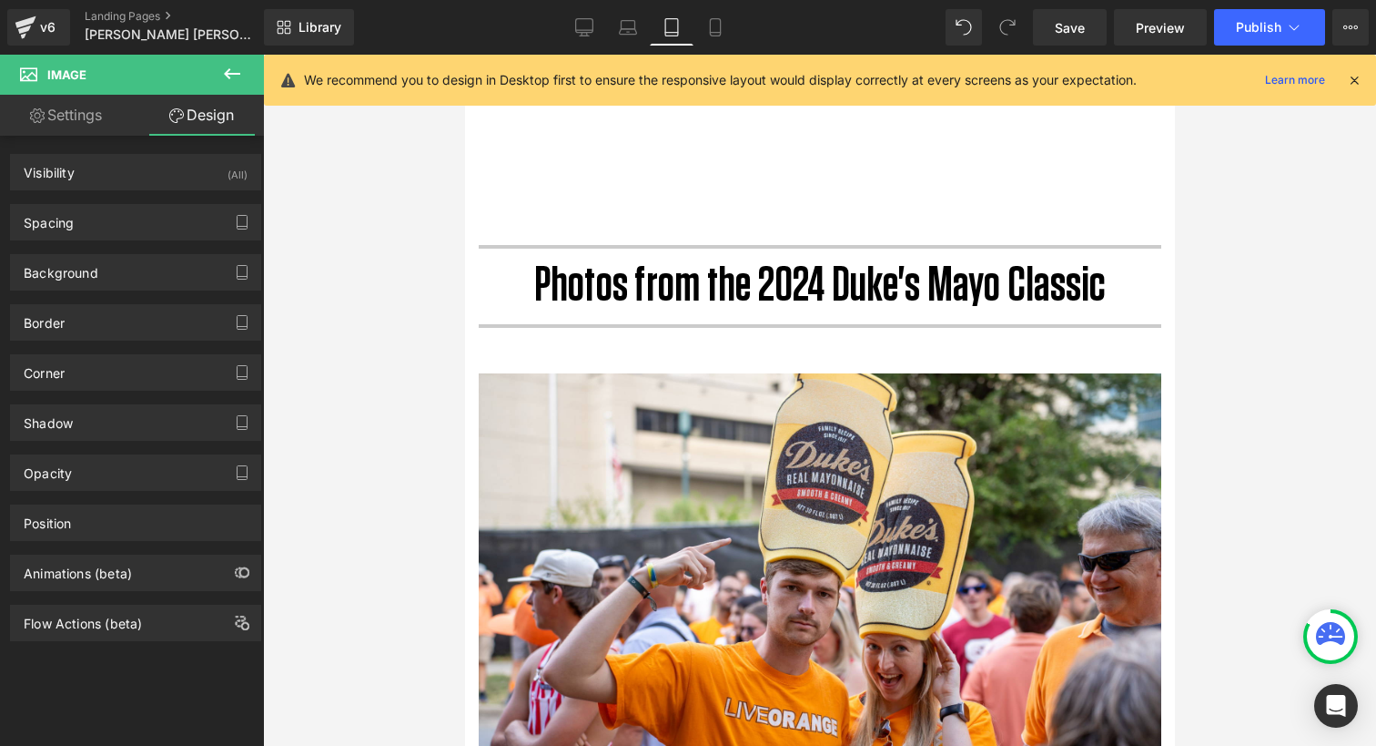 This screenshot has height=746, width=1376. Describe the element at coordinates (584, 27) in the screenshot. I see `a: Desktop` at that location.